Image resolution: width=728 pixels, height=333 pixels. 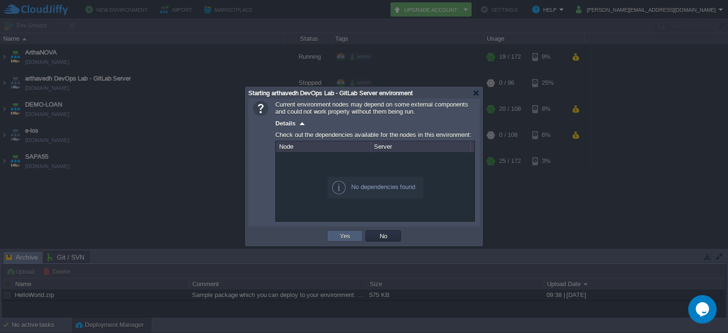 What do you see at coordinates (371, 108) in the screenshot?
I see `span: Current environment nodes may depend on some external components and could not work properly with...` at bounding box center [371, 108].